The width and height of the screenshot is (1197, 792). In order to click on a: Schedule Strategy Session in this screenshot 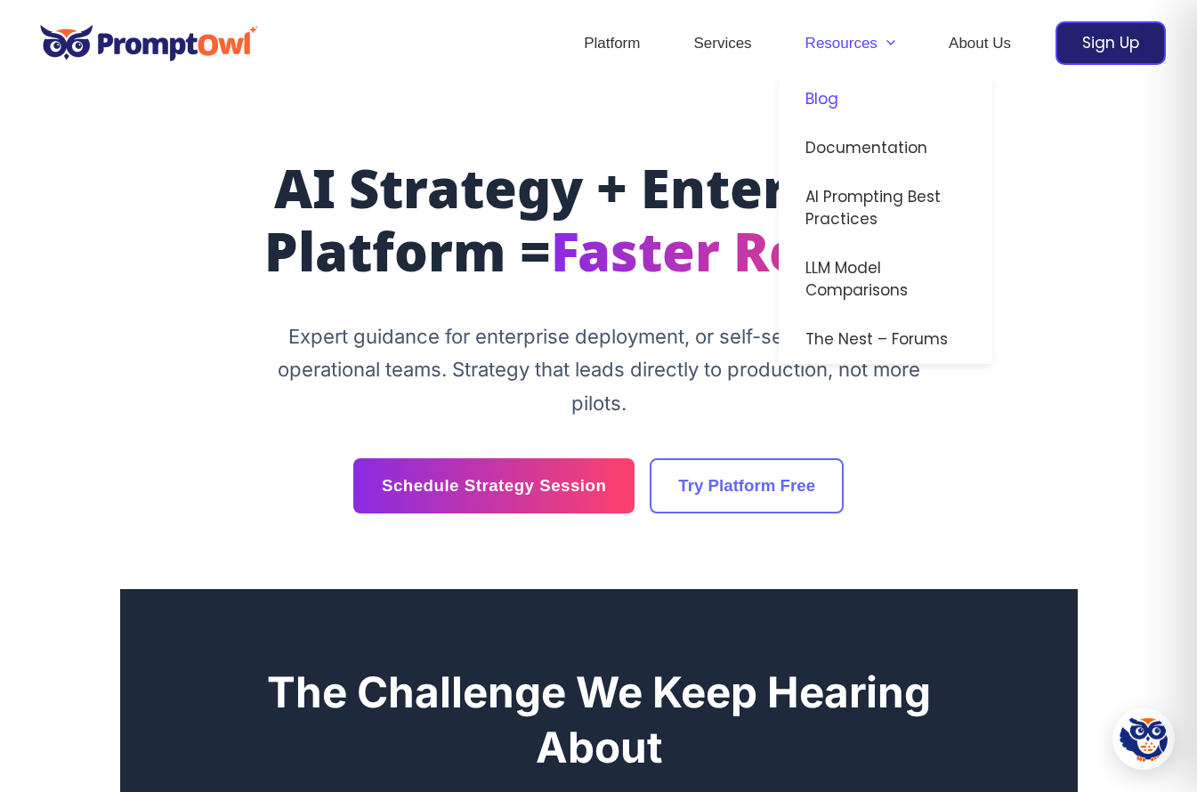, I will do `click(494, 486)`.